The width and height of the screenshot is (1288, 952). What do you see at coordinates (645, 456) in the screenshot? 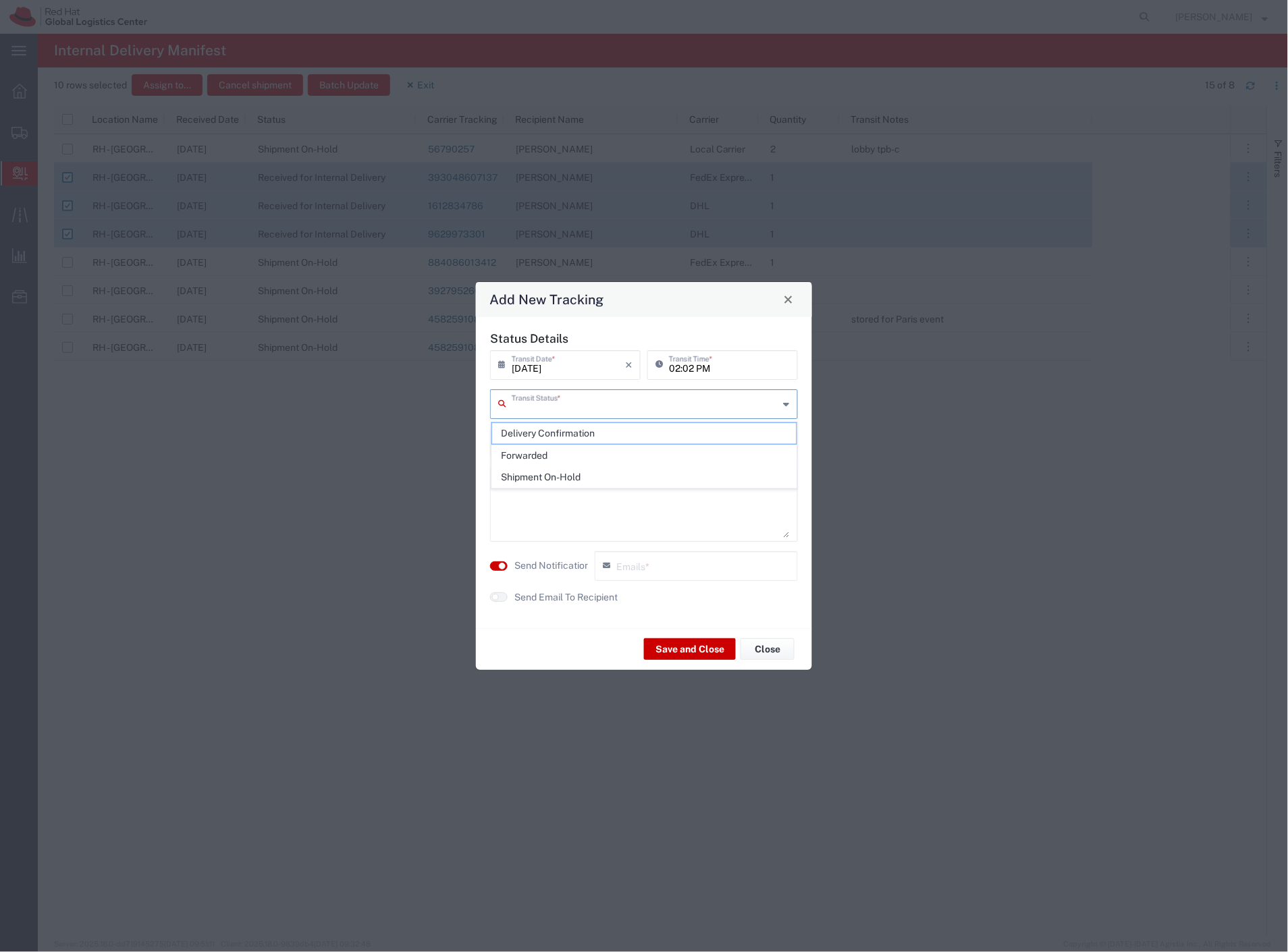
I see `span: Forwarded` at bounding box center [645, 456].